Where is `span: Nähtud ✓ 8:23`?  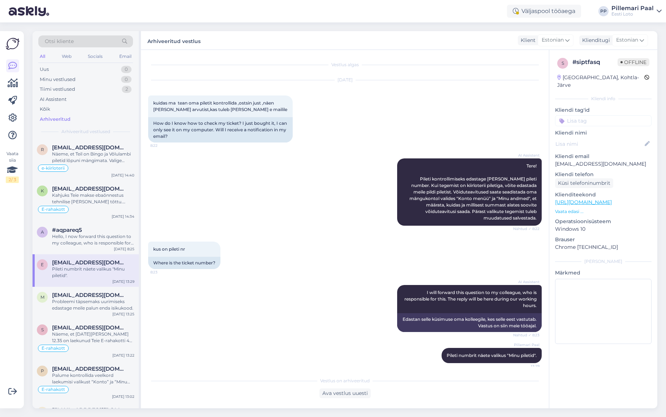 span: Nähtud ✓ 8:23 is located at coordinates (526, 335).